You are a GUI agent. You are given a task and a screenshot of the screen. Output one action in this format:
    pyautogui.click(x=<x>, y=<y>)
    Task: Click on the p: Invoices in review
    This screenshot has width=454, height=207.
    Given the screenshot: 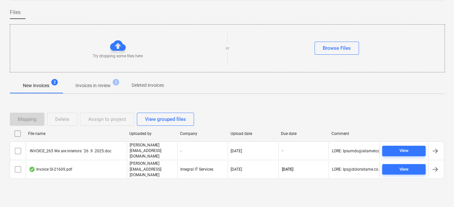 What is the action you would take?
    pyautogui.click(x=93, y=85)
    